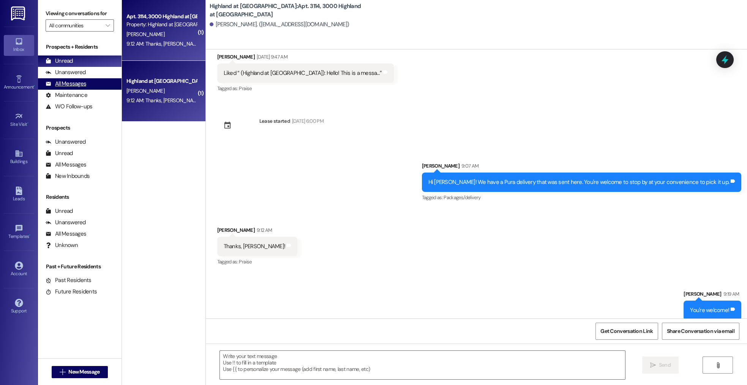 Image resolution: width=747 pixels, height=385 pixels. I want to click on div: Future Residents, so click(71, 291).